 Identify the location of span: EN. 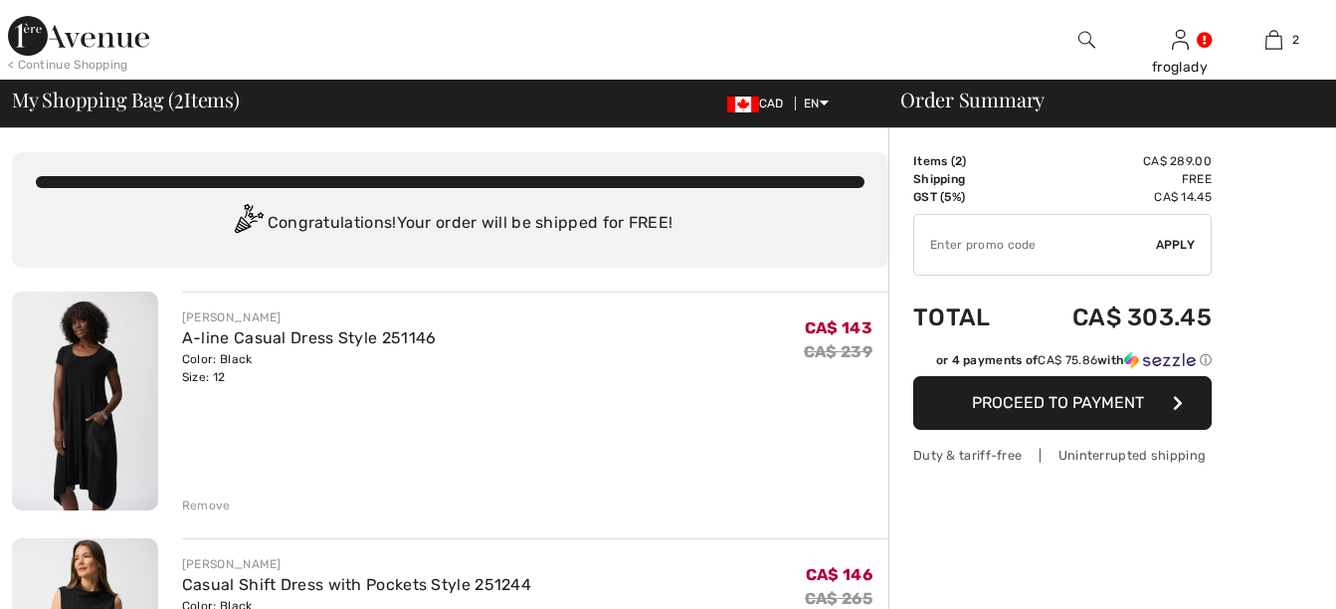
(816, 103).